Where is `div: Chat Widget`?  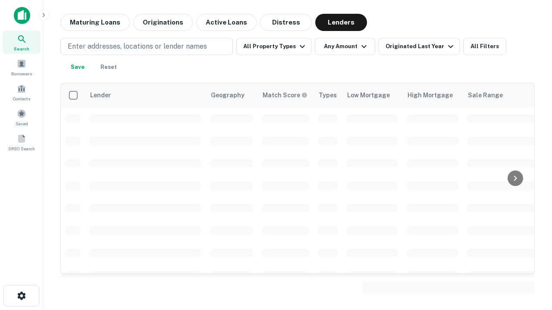 div: Chat Widget is located at coordinates (530, 235).